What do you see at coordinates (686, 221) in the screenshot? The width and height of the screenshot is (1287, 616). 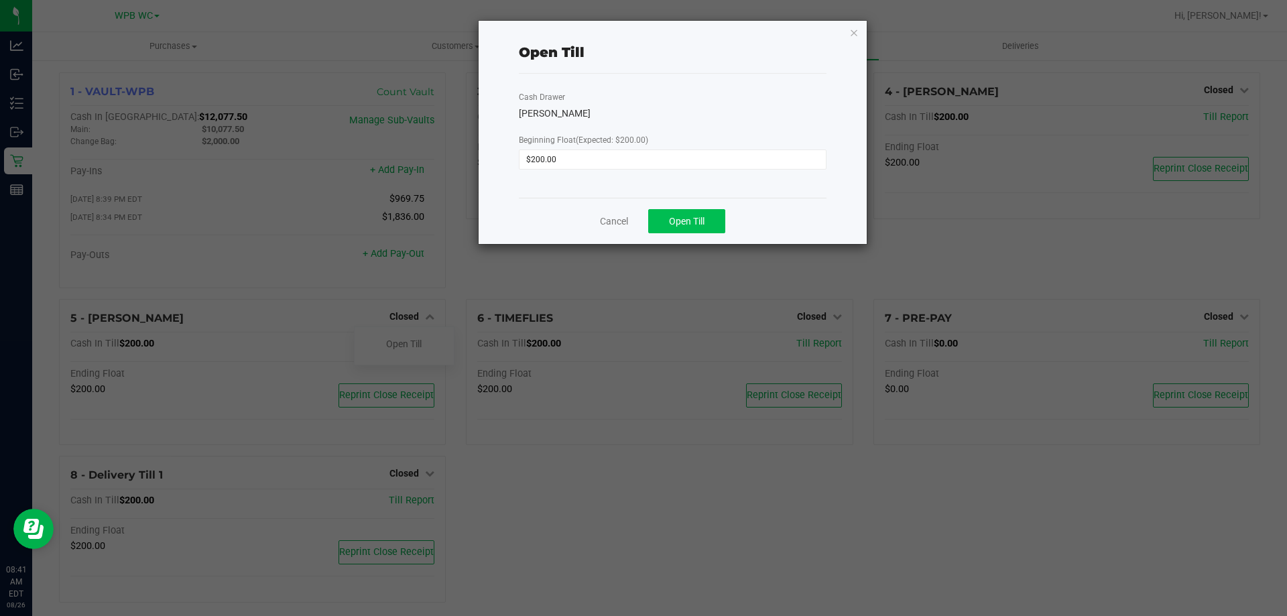 I see `span: Open Till` at bounding box center [686, 221].